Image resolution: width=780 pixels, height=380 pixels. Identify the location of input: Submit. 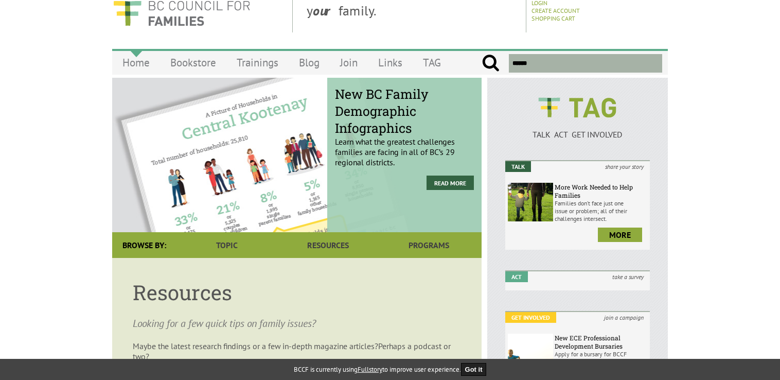
(490, 63).